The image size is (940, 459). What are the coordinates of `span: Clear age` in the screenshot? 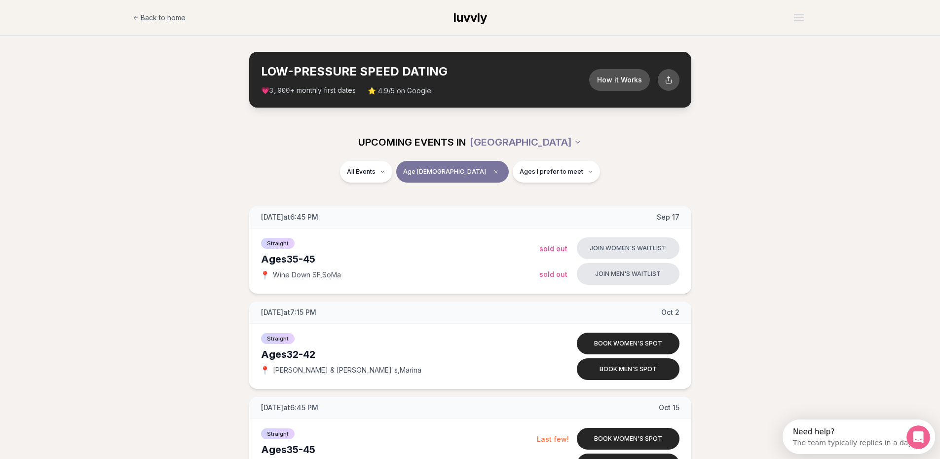 It's located at (496, 172).